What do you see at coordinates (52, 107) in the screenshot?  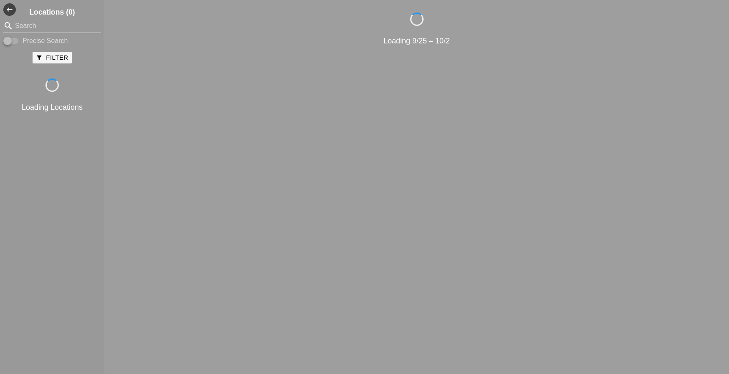 I see `div: Loading Locations` at bounding box center [52, 107].